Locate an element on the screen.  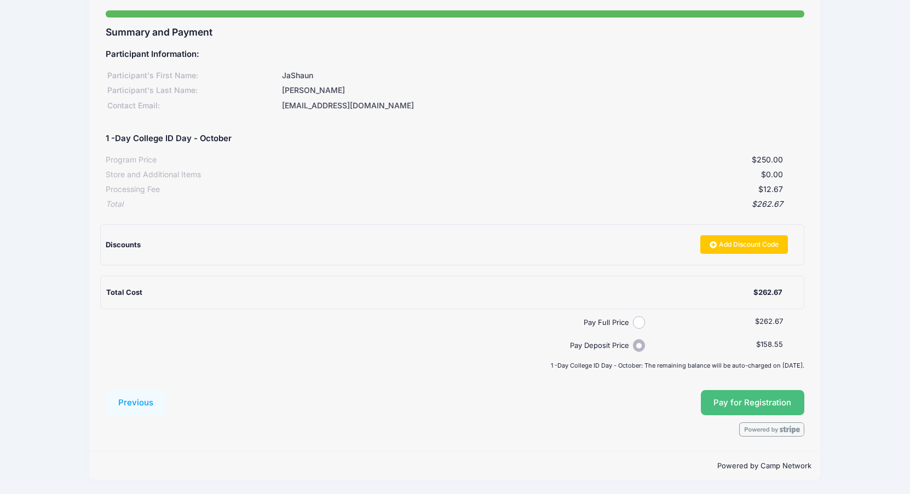
label: Pay Full Price is located at coordinates (371, 323).